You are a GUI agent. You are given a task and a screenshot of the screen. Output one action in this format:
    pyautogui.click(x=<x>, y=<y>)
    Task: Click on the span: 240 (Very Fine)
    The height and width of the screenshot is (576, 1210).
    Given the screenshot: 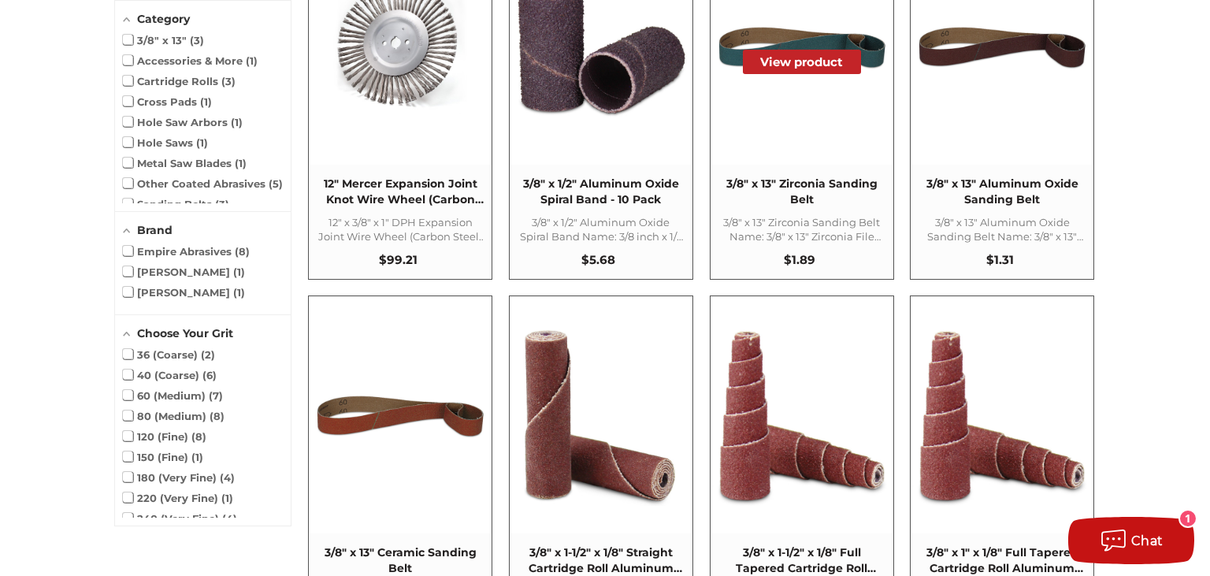 What is the action you would take?
    pyautogui.click(x=180, y=518)
    